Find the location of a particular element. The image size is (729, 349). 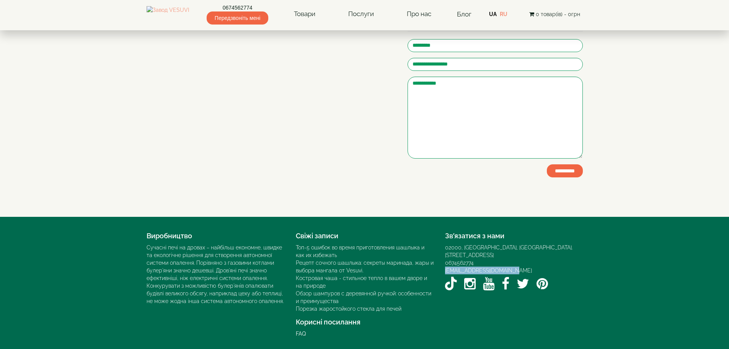

h4: Корисні посилання is located at coordinates (365, 322).